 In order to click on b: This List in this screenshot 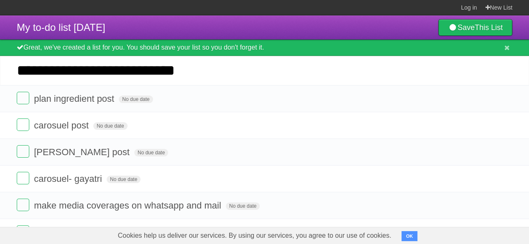, I will do `click(488, 28)`.